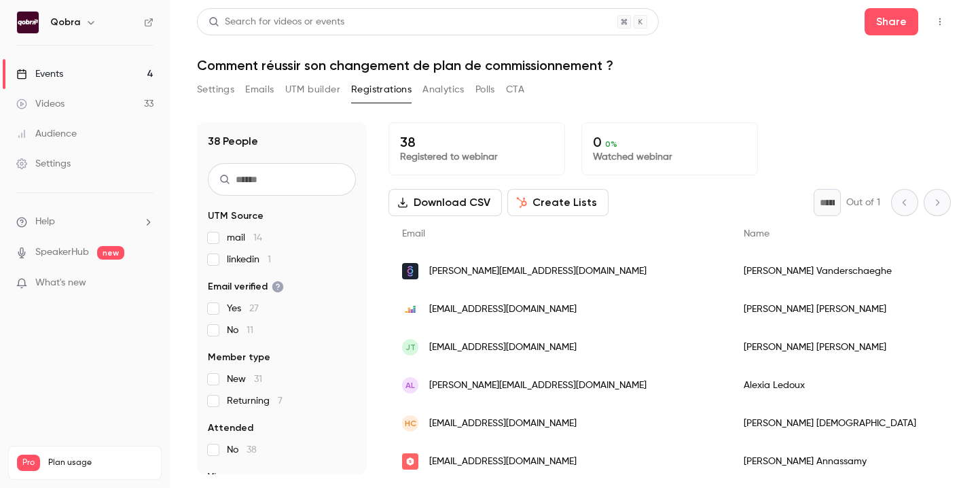 The height and width of the screenshot is (488, 978). Describe the element at coordinates (611, 144) in the screenshot. I see `span: 0 %` at that location.